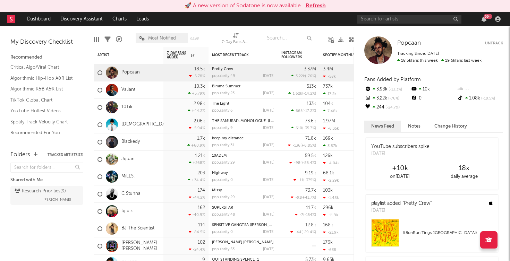  Describe the element at coordinates (236, 42) in the screenshot. I see `div: 7-Day Fans Added (7-Day Fans Added)` at that location.